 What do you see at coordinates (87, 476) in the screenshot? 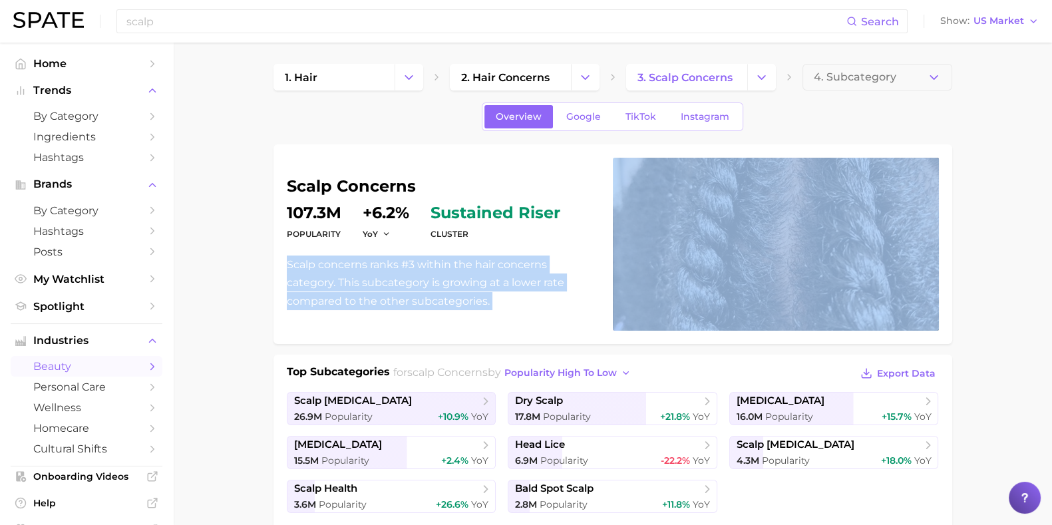
I see `span: Onboarding Videos` at bounding box center [87, 476].